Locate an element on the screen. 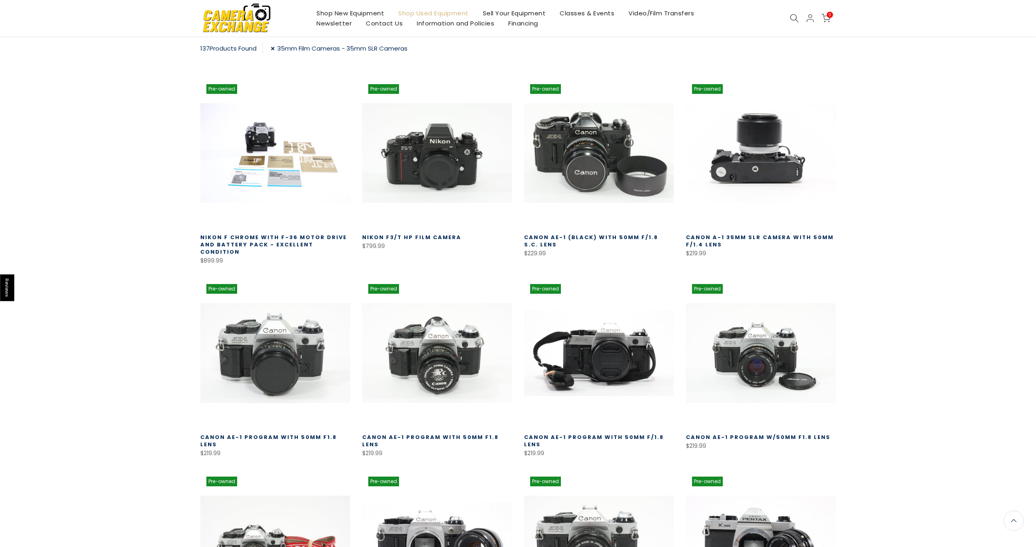 This screenshot has width=1036, height=547. div: $899.99 is located at coordinates (275, 261).